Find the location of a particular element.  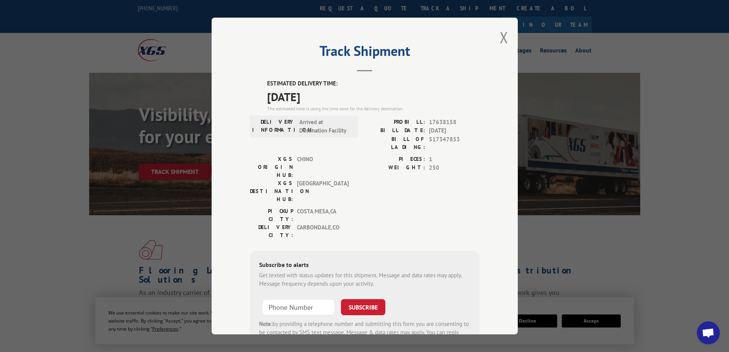

strong: Note: is located at coordinates (266, 323).